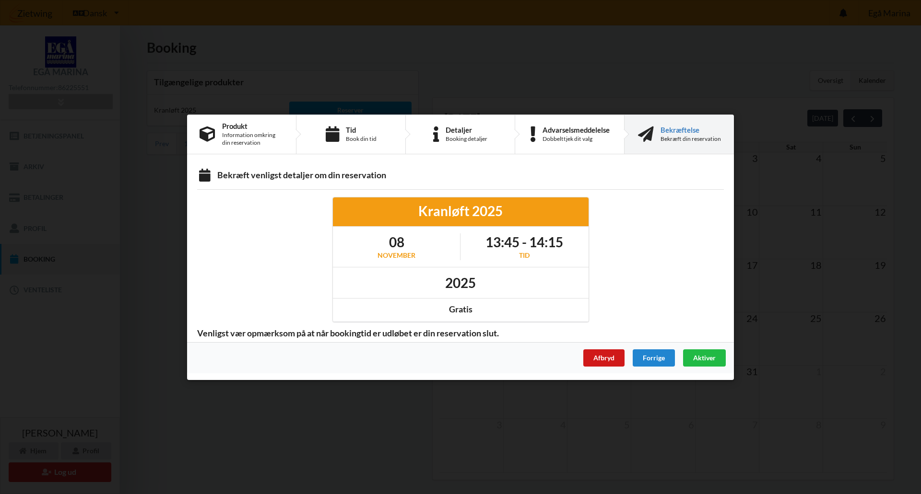 The width and height of the screenshot is (921, 494). I want to click on span: Aktiver, so click(704, 357).